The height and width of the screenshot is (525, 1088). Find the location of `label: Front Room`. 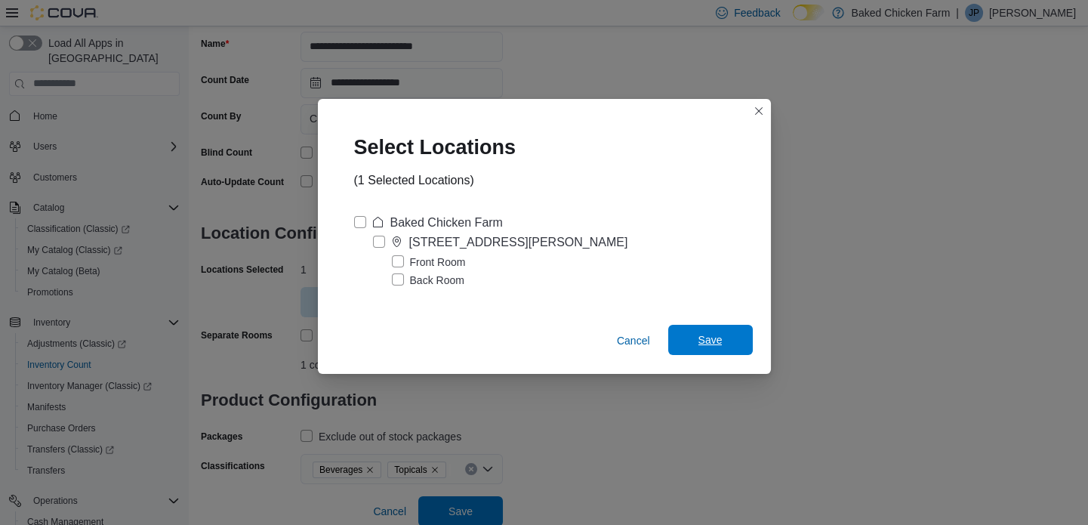

label: Front Room is located at coordinates (429, 262).